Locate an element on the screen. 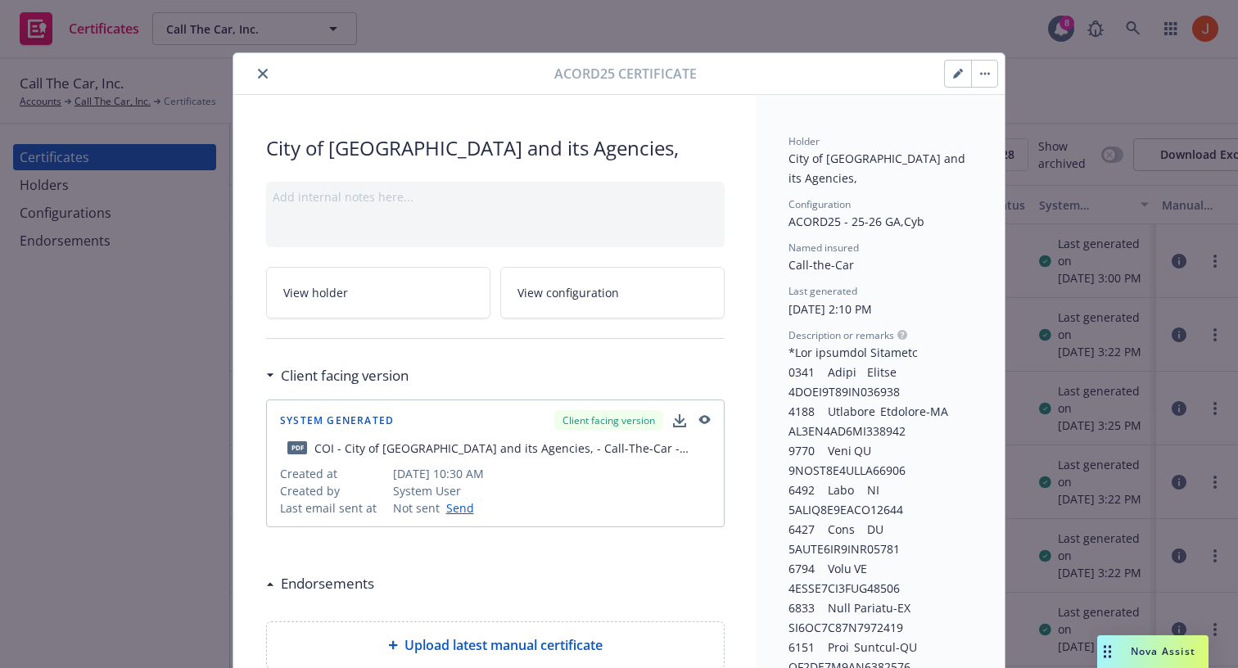 This screenshot has height=668, width=1238. span: Nova Assist is located at coordinates (1163, 651).